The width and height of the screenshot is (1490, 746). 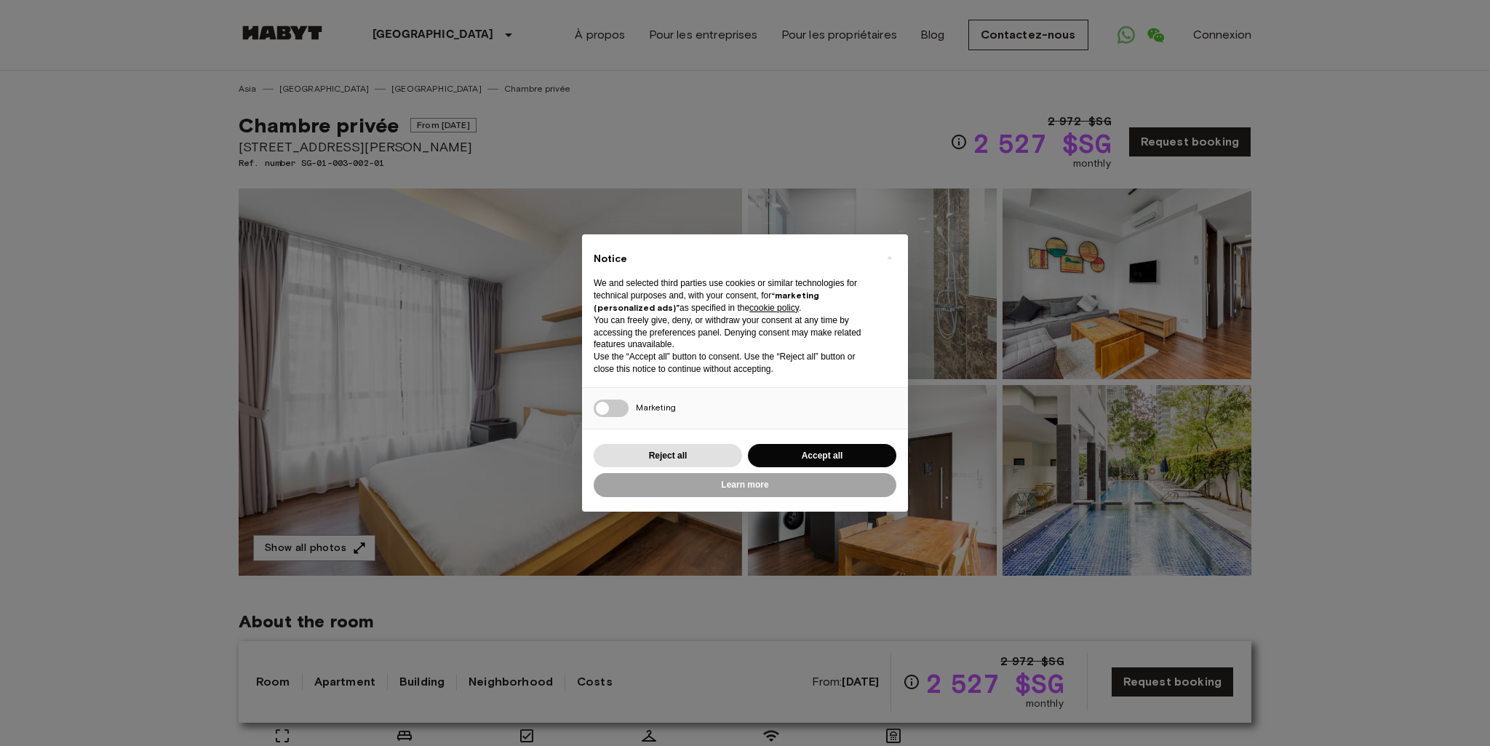 What do you see at coordinates (733, 259) in the screenshot?
I see `h2: Notice` at bounding box center [733, 259].